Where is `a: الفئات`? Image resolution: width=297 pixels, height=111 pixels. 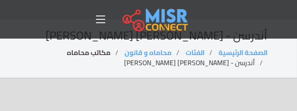 a: الفئات is located at coordinates (195, 53).